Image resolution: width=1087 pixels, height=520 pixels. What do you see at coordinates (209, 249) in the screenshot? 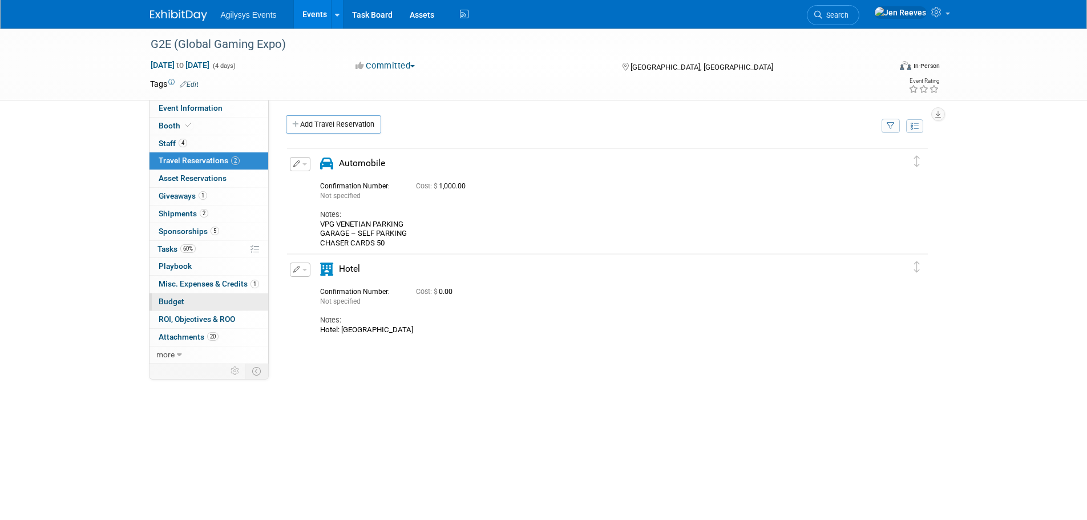
I see `a: Tasks60%` at bounding box center [209, 249].